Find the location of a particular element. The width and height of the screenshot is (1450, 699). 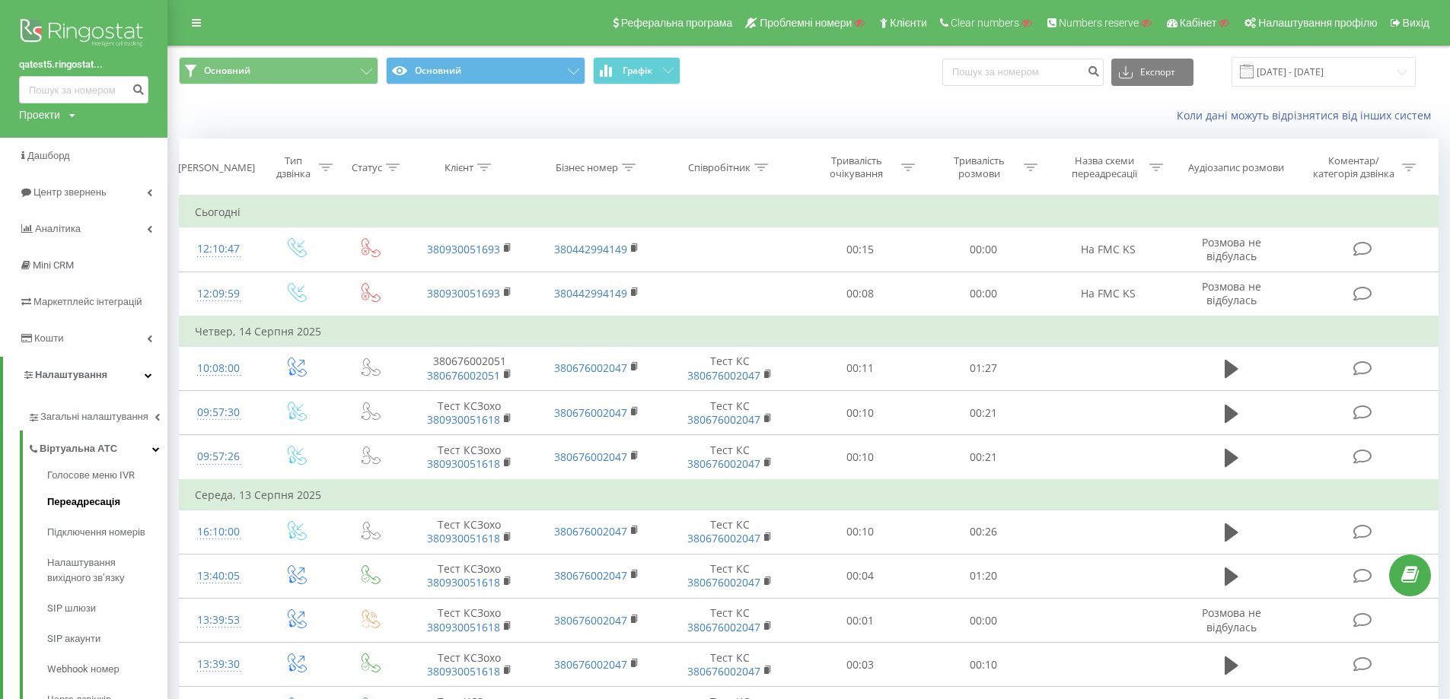

span: Підключення номерів is located at coordinates (96, 533).